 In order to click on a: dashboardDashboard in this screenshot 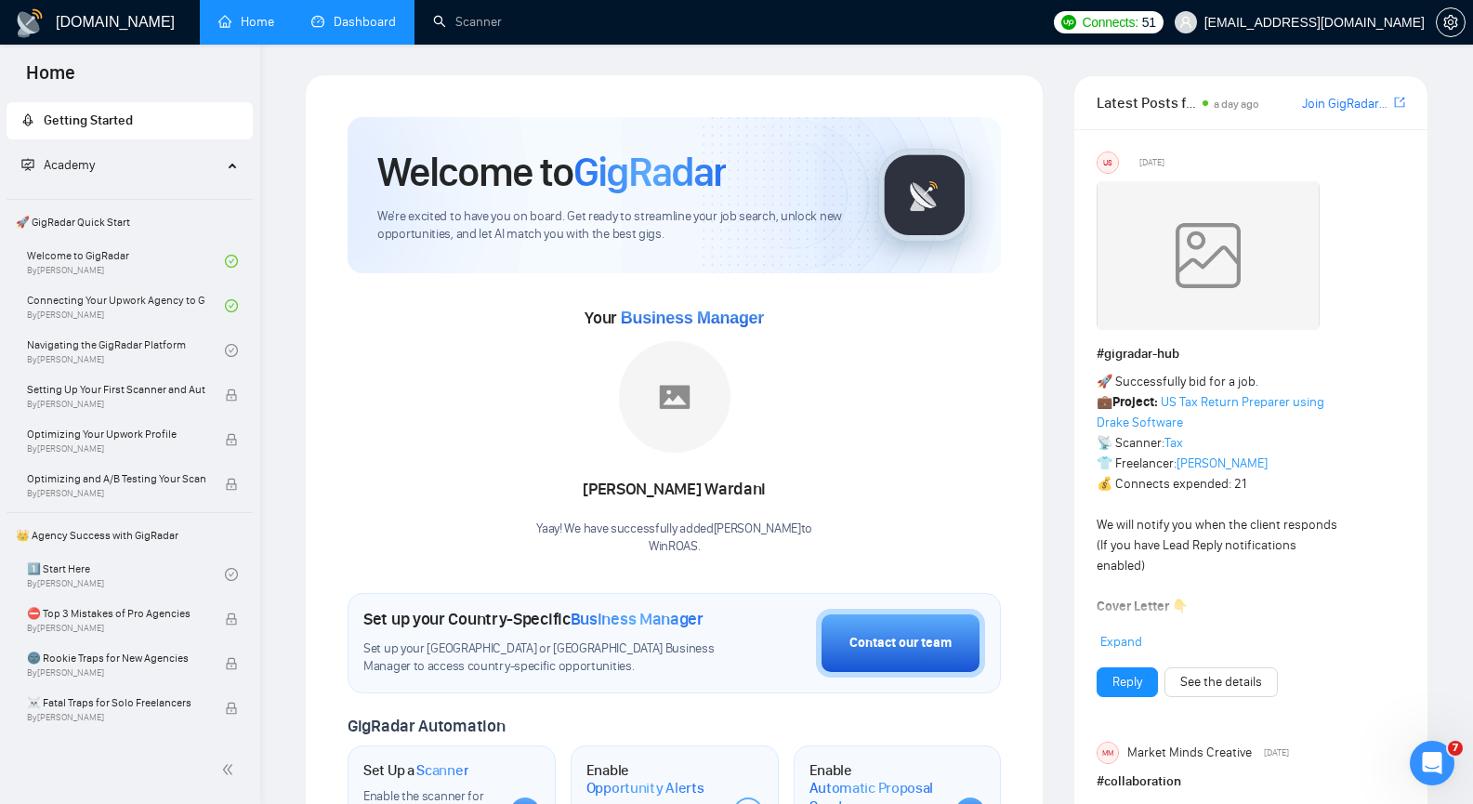, I will do `click(353, 21)`.